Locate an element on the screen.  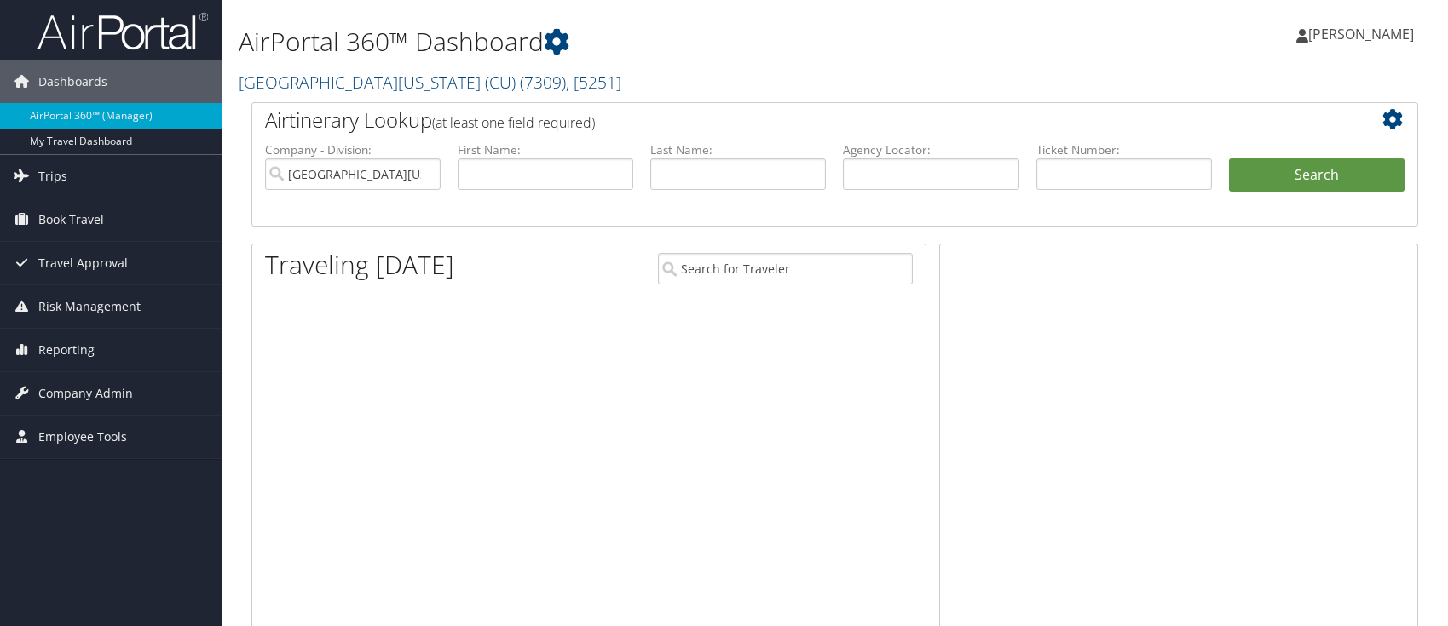
span: Employee Tools is located at coordinates (83, 437).